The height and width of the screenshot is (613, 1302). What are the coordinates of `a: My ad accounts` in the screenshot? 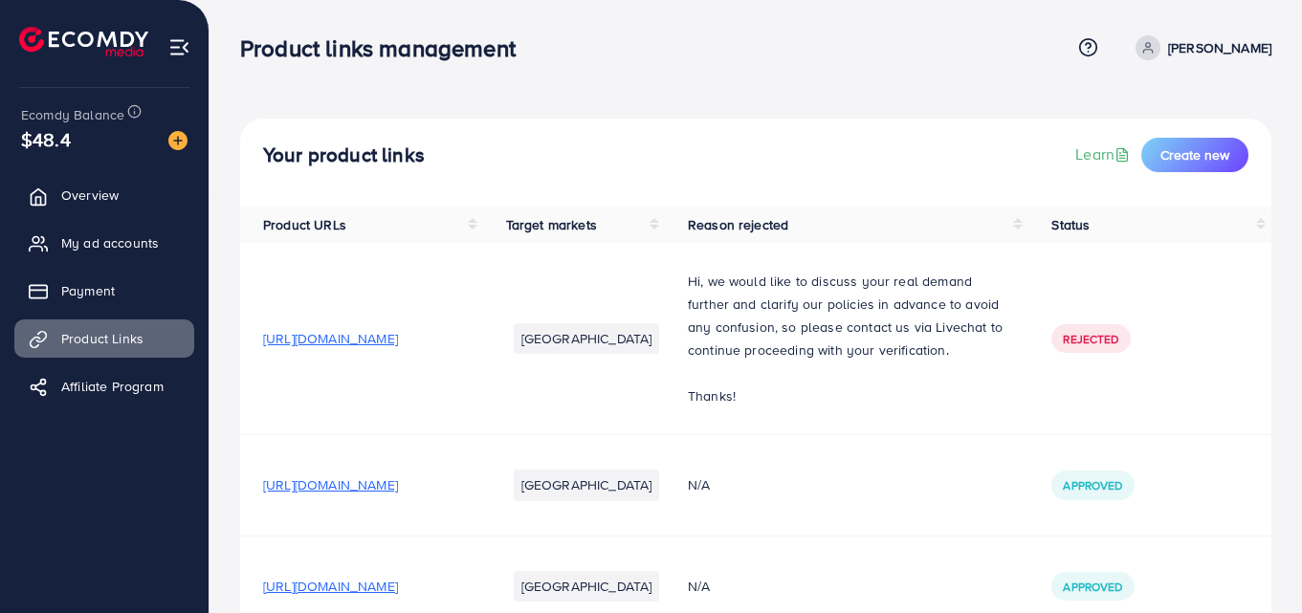 It's located at (104, 243).